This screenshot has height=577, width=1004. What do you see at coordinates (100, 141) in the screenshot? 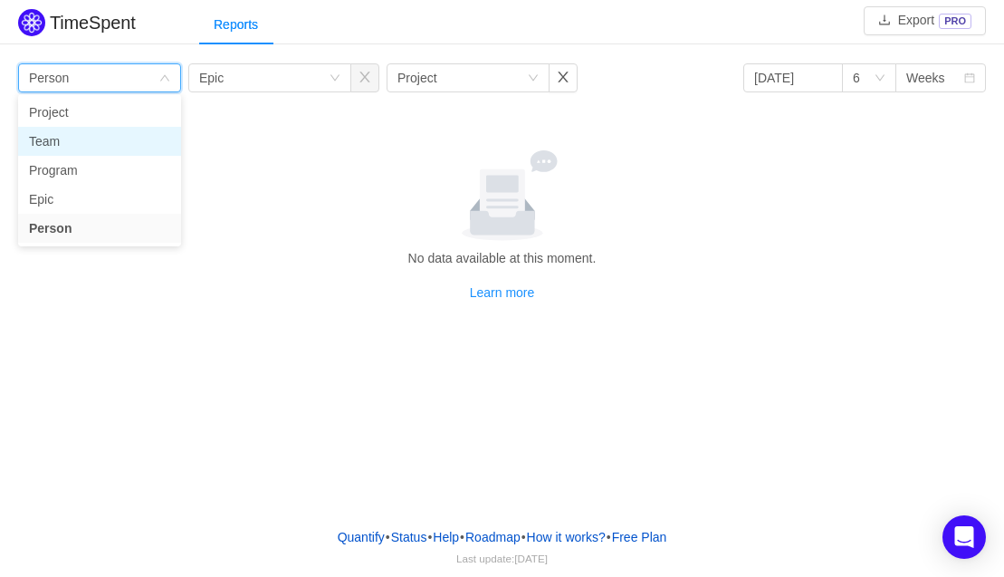
I see `li: Team` at bounding box center [100, 141].